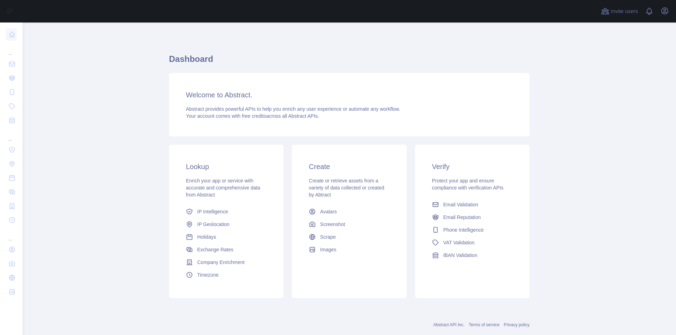 The image size is (676, 335). I want to click on a: Avatars, so click(349, 212).